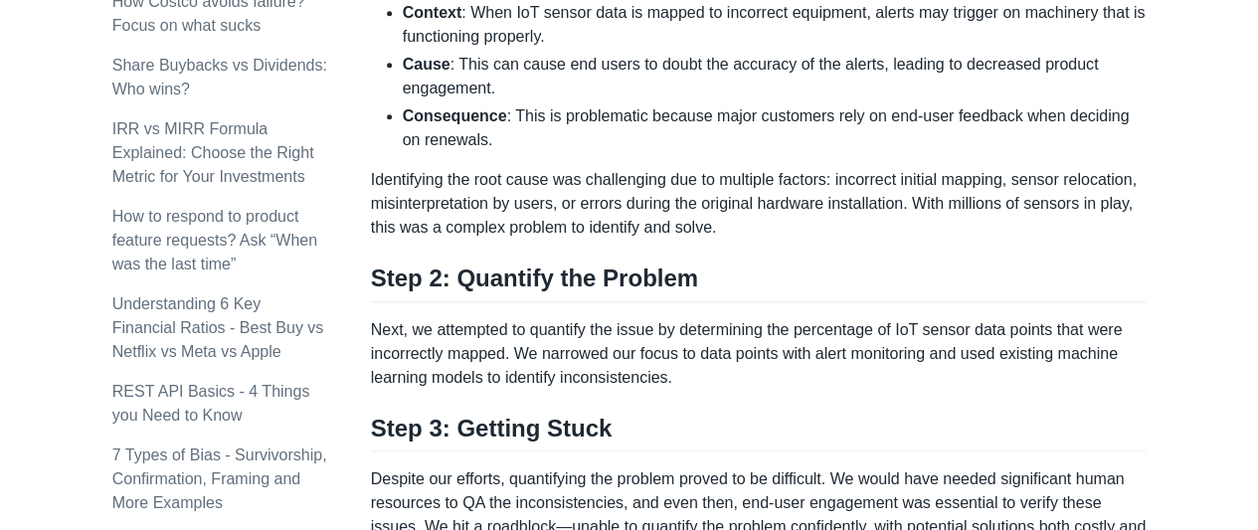 The height and width of the screenshot is (530, 1258). I want to click on h2: Step 2: Quantify the Problem, so click(759, 282).